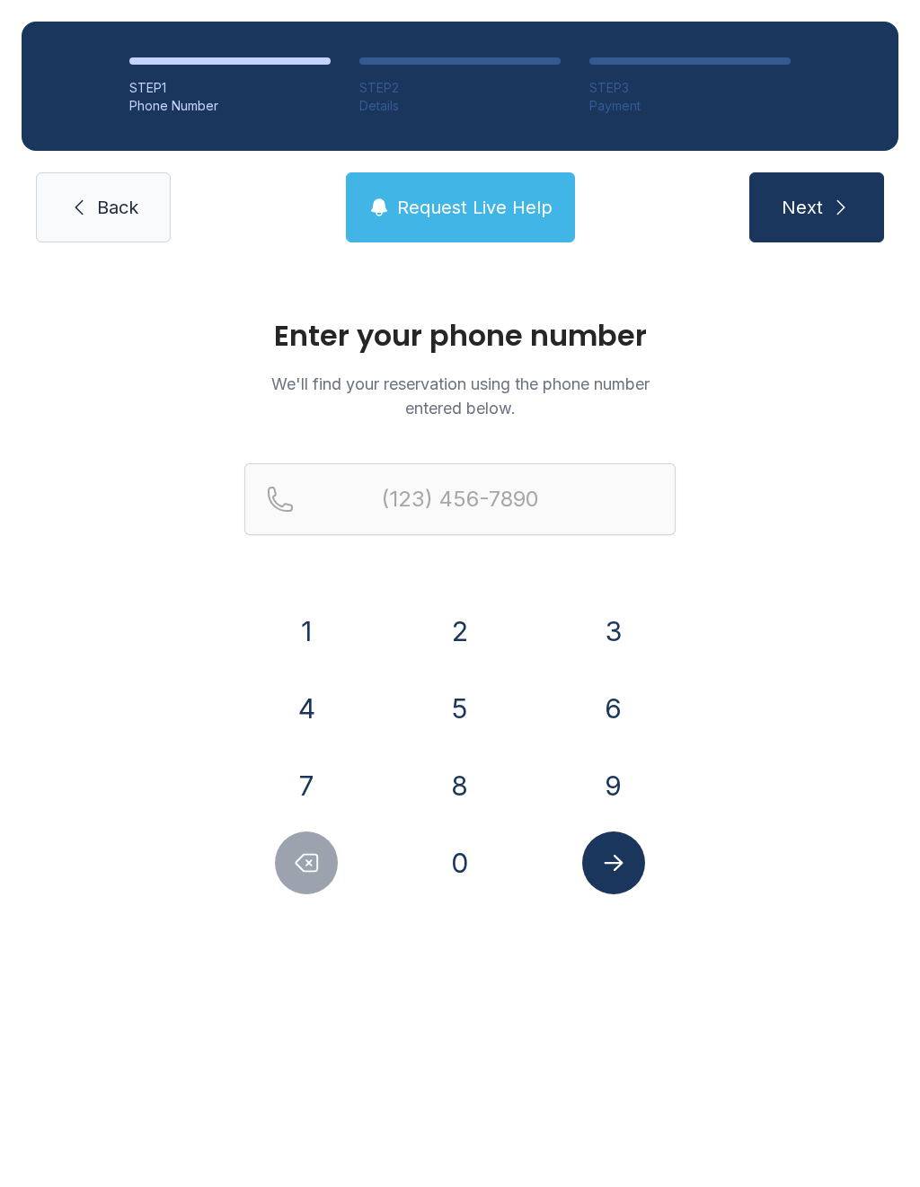  Describe the element at coordinates (460, 499) in the screenshot. I see `input: Reservation phone number` at that location.